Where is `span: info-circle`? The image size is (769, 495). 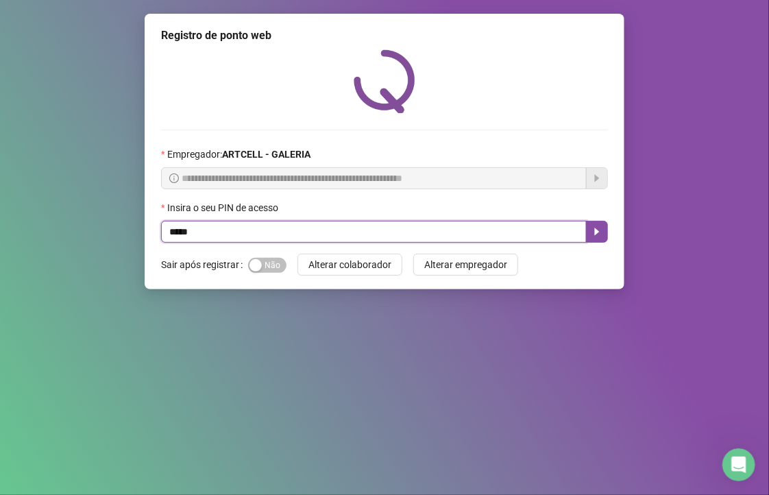 span: info-circle is located at coordinates (174, 178).